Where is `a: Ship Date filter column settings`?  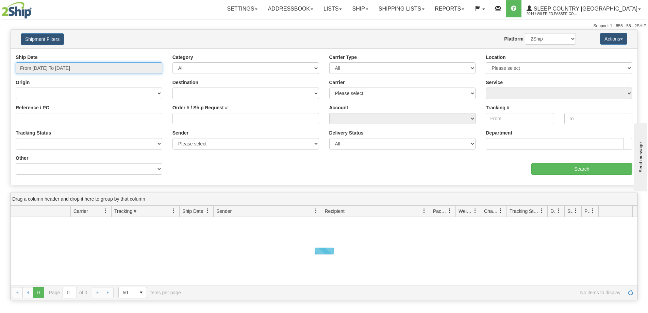
a: Ship Date filter column settings is located at coordinates (207, 211).